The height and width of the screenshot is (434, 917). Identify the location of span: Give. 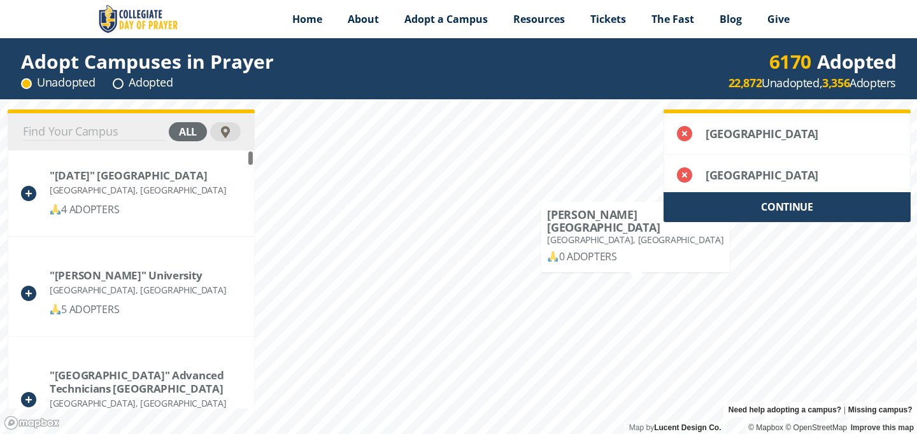
(778, 19).